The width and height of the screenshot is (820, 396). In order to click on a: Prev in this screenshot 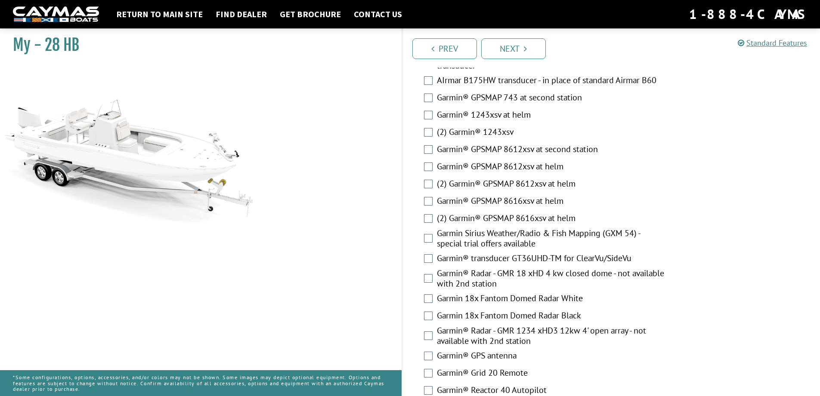, I will do `click(445, 49)`.